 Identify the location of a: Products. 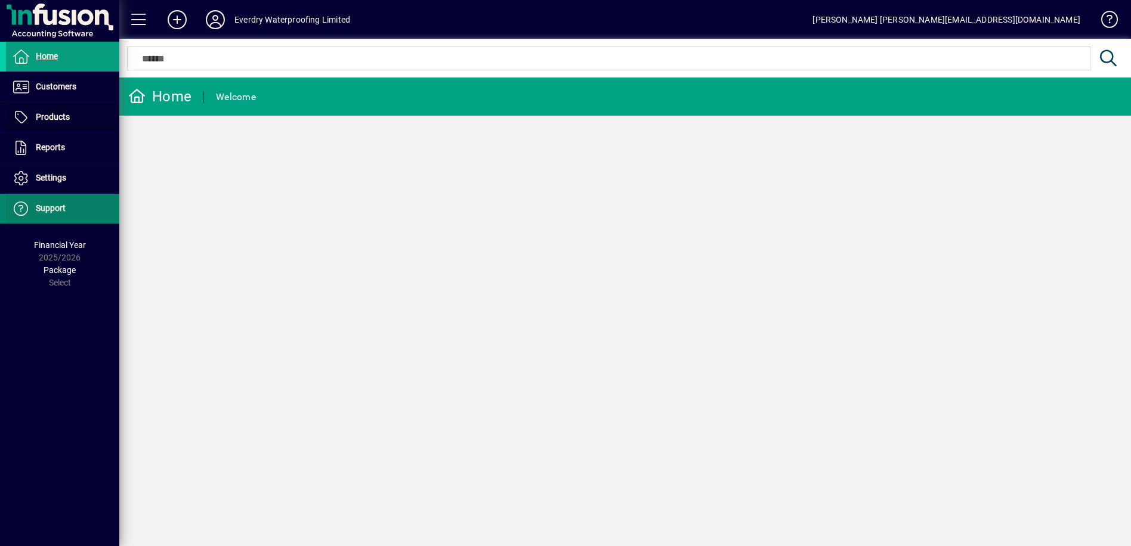
(63, 118).